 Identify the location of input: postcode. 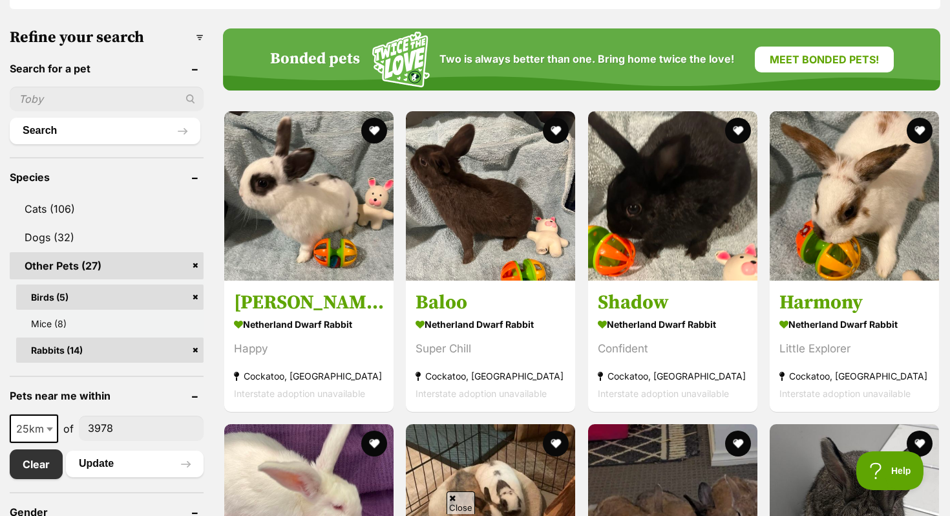
(141, 428).